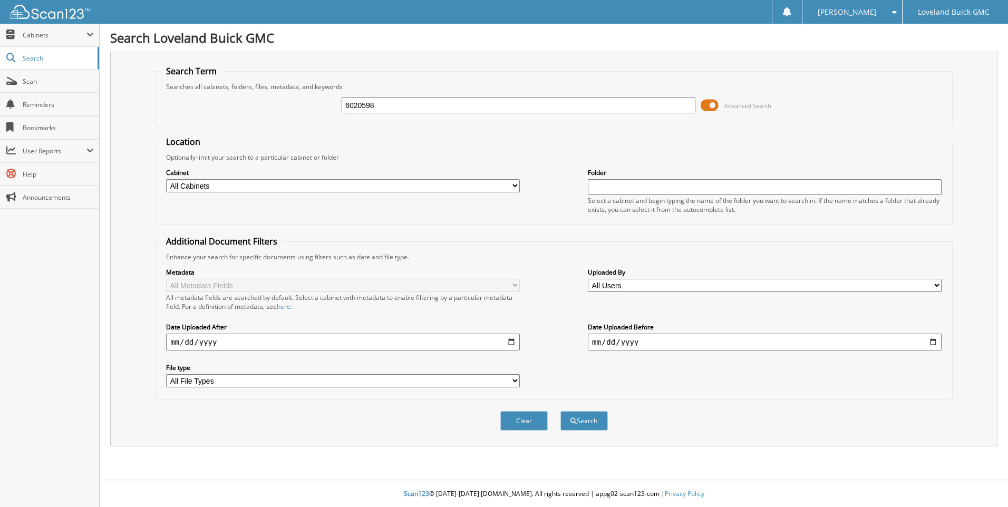 Image resolution: width=1008 pixels, height=507 pixels. Describe the element at coordinates (58, 128) in the screenshot. I see `span: Bookmarks` at that location.